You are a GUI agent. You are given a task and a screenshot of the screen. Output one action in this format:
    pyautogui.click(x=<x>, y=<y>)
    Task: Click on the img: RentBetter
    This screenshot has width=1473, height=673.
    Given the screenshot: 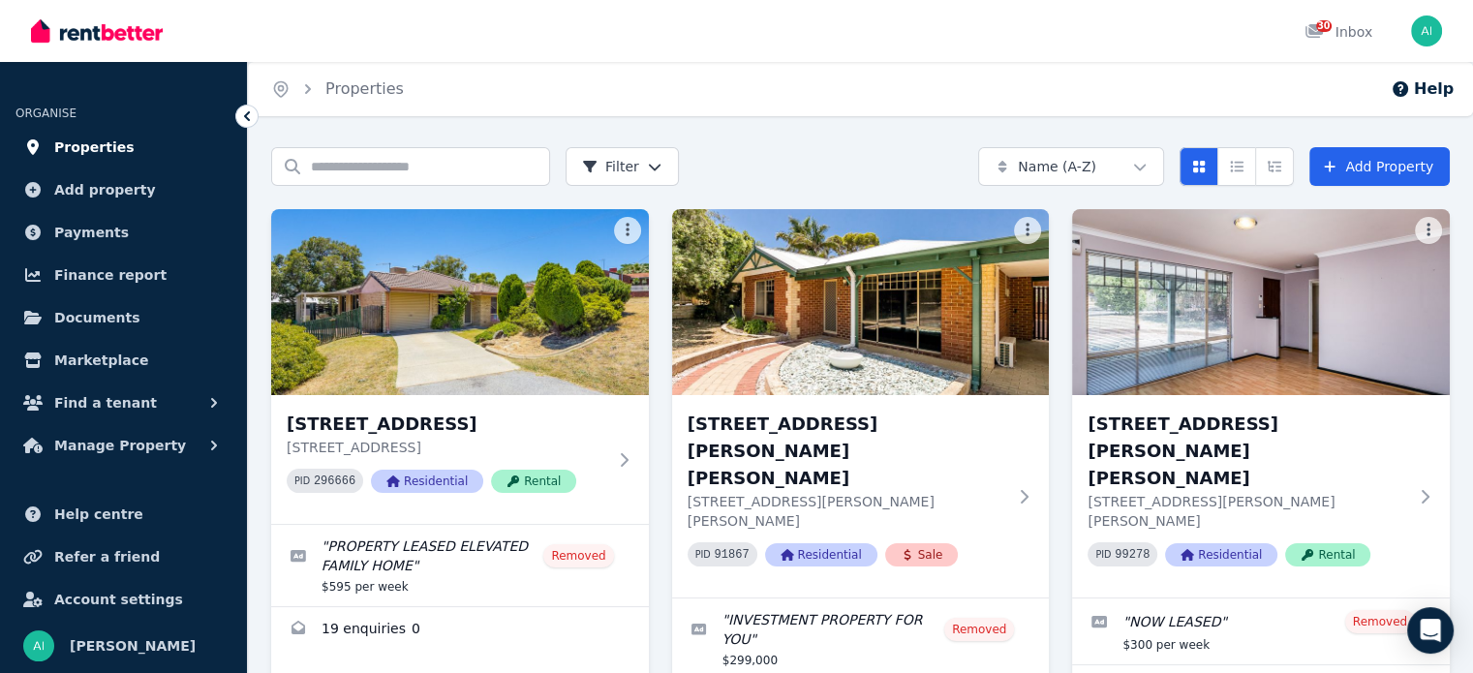 What is the action you would take?
    pyautogui.click(x=97, y=31)
    